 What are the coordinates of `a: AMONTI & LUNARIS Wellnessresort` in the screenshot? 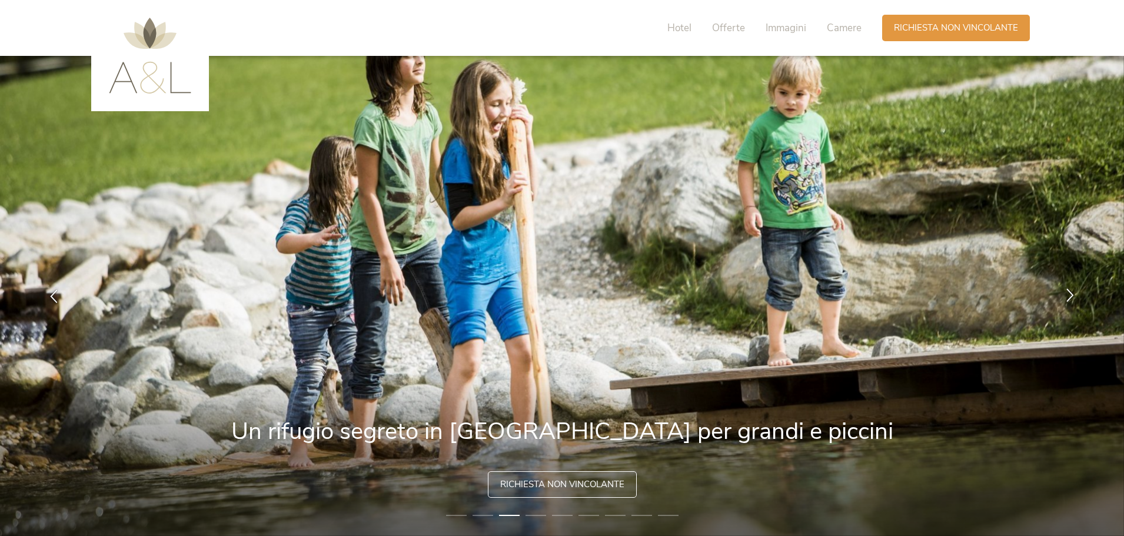 It's located at (150, 55).